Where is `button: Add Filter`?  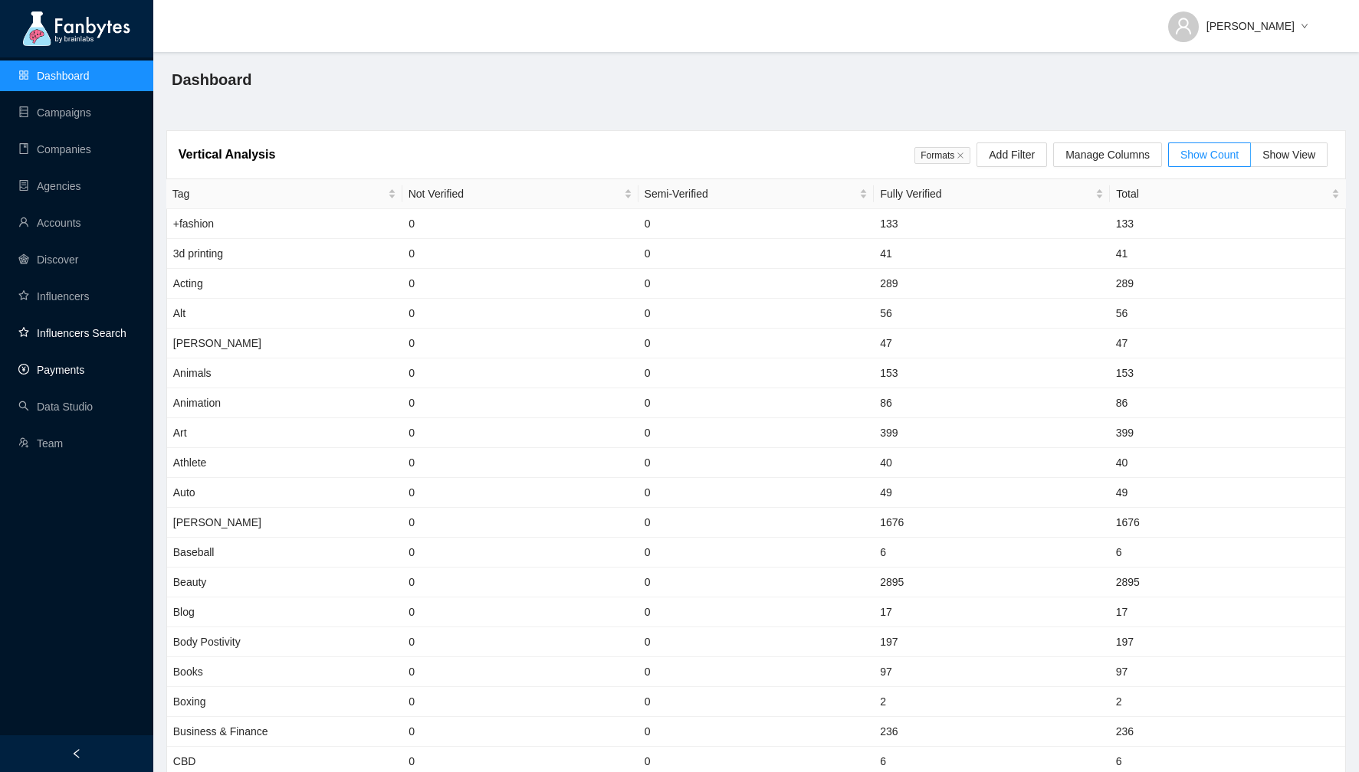 button: Add Filter is located at coordinates (1012, 155).